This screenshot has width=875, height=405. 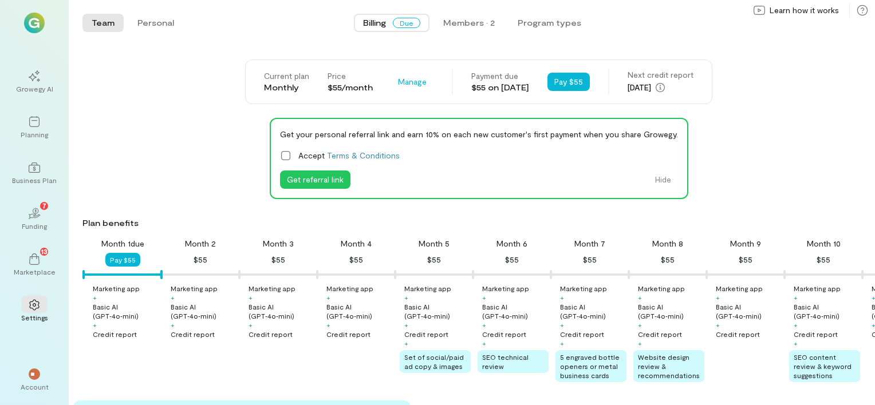 I want to click on div: Price, so click(x=350, y=76).